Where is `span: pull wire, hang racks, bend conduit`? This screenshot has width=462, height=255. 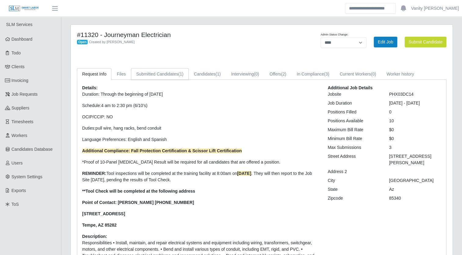 span: pull wire, hang racks, bend conduit is located at coordinates (129, 128).